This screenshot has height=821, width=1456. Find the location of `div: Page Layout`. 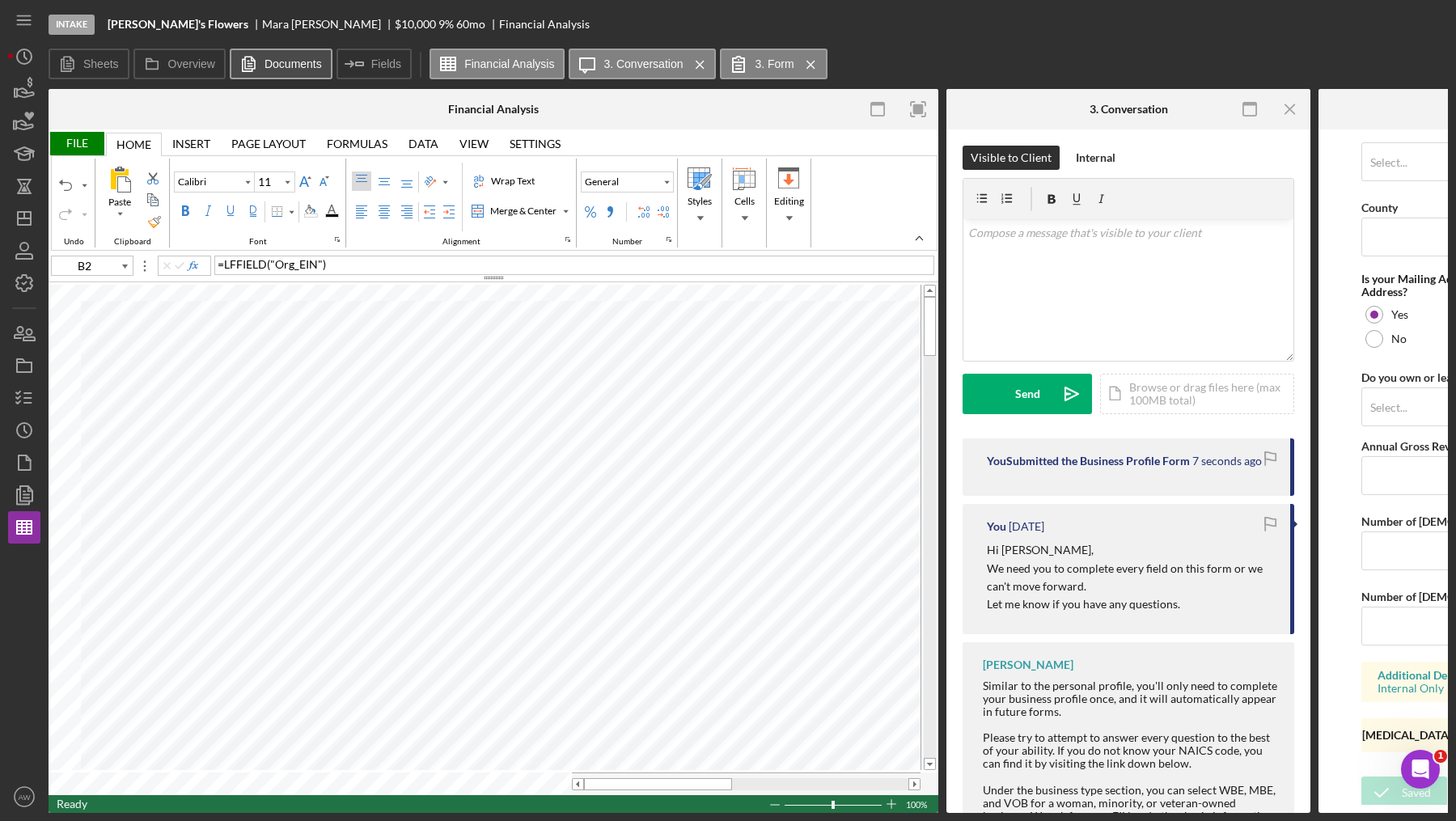

div: Page Layout is located at coordinates (269, 143).